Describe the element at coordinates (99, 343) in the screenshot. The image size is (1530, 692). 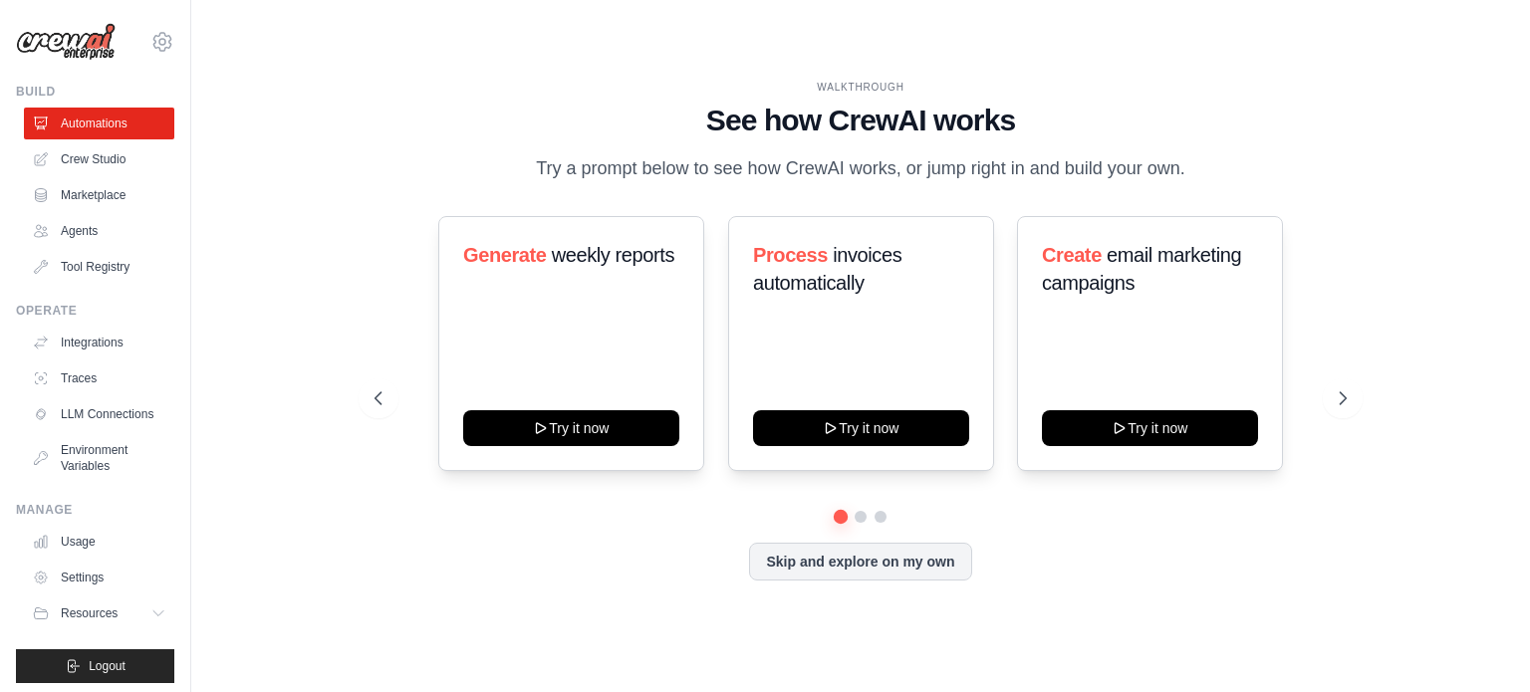
I see `a: Integrations` at that location.